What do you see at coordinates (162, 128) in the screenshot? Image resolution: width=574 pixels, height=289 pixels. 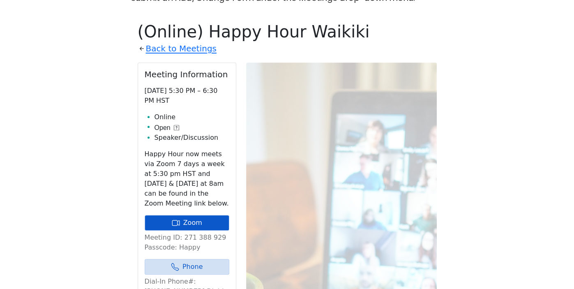 I see `span: Open` at bounding box center [162, 128].